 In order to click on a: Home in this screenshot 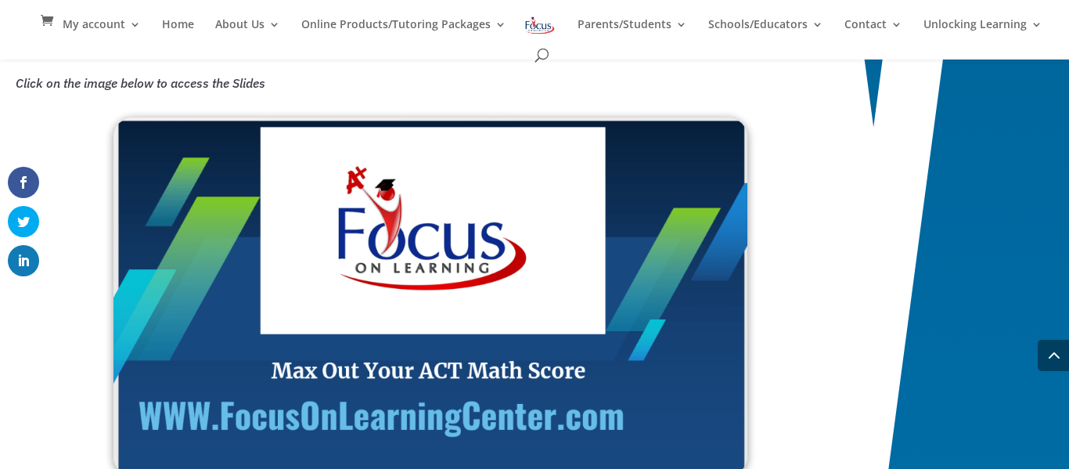, I will do `click(178, 32)`.